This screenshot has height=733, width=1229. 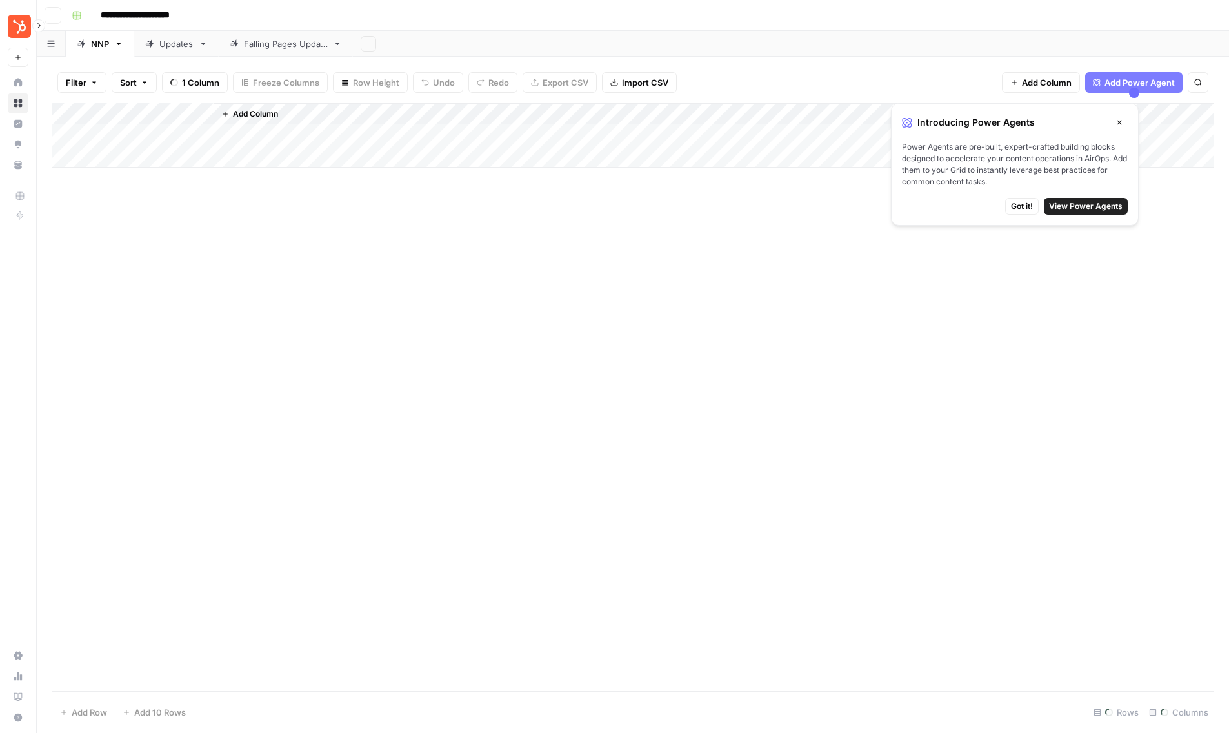 What do you see at coordinates (89, 713) in the screenshot?
I see `span: Add Row` at bounding box center [89, 713].